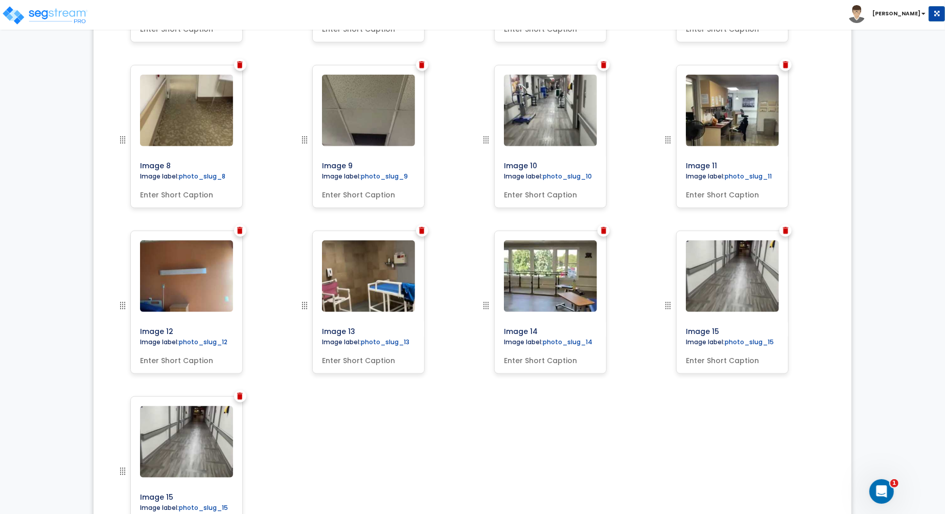  Describe the element at coordinates (385, 342) in the screenshot. I see `label: photo_slug_13` at that location.